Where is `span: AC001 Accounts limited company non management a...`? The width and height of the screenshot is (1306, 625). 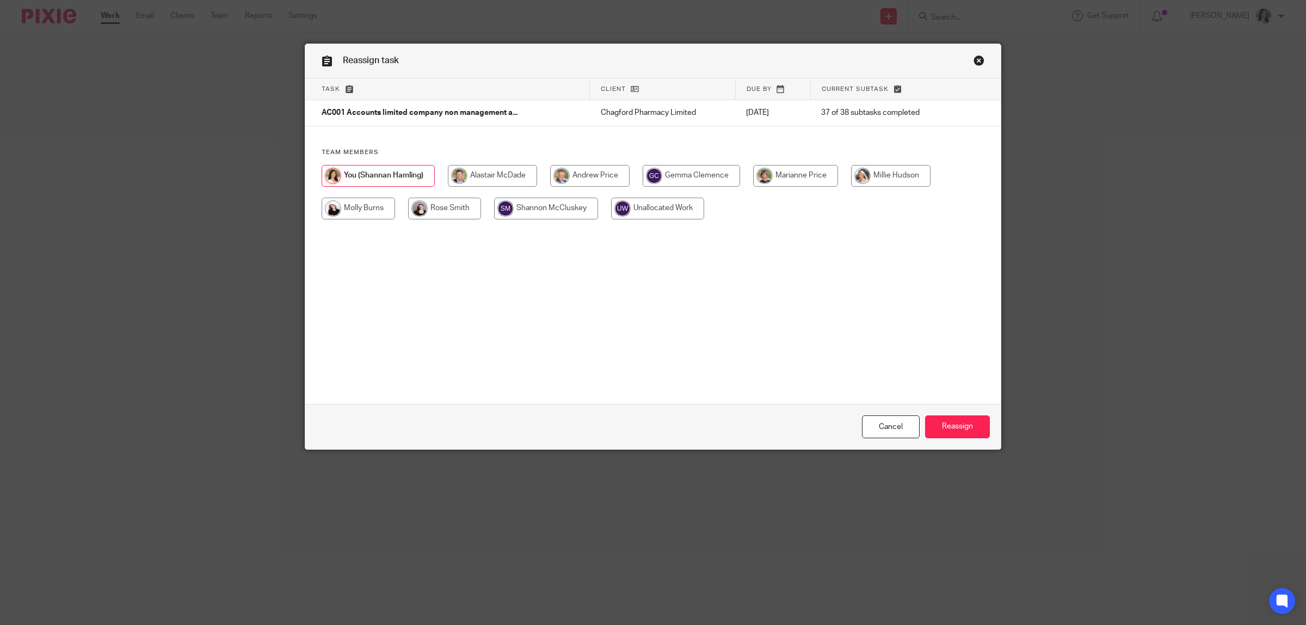 span: AC001 Accounts limited company non management a... is located at coordinates (420, 113).